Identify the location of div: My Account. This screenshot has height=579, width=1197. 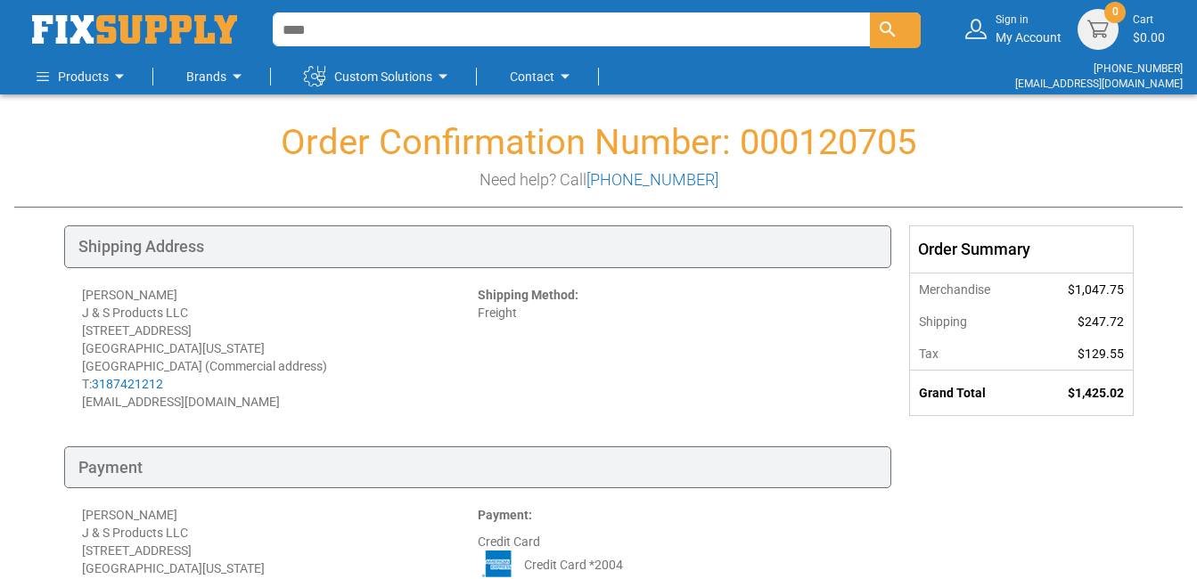
(1028, 29).